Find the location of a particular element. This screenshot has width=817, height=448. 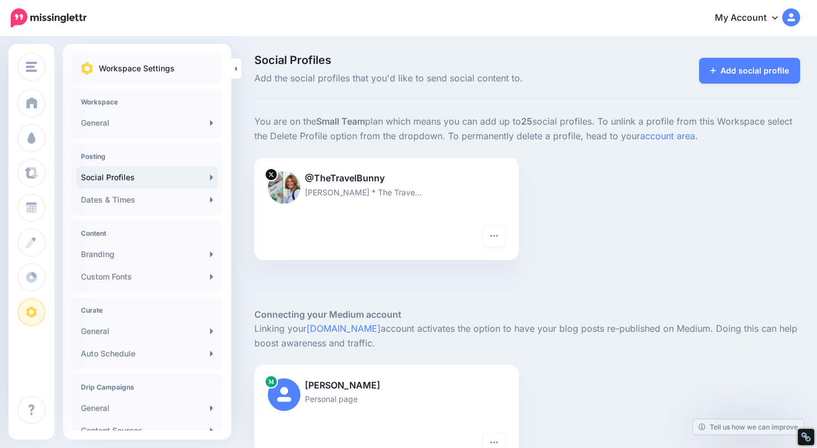

img: user_default_image.png is located at coordinates (284, 395).